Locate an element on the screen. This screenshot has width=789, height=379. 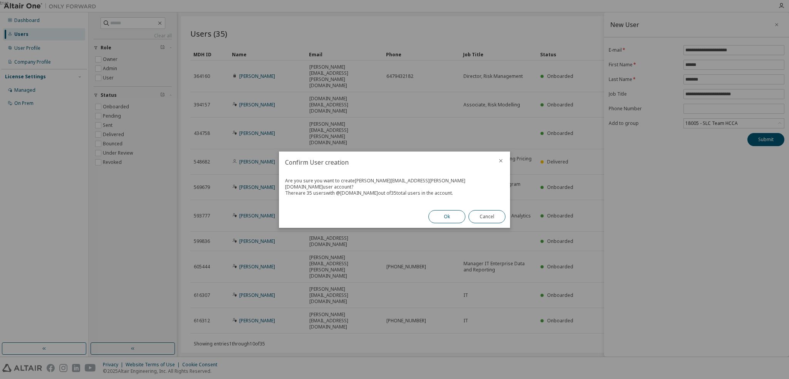
button: Cancel is located at coordinates (487, 216).